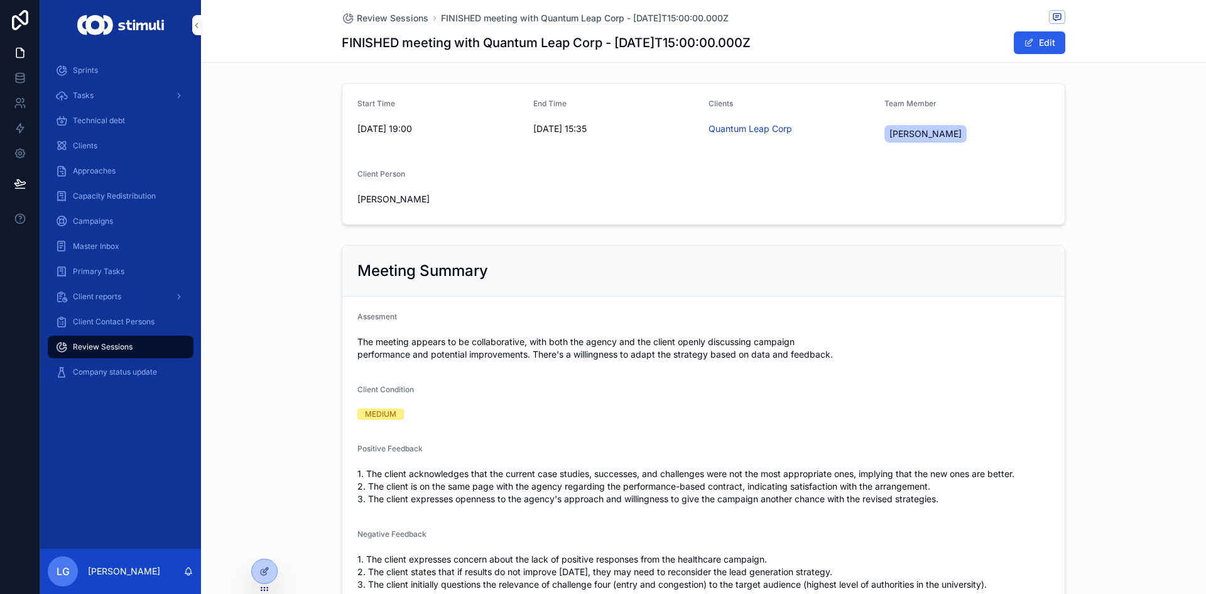 The image size is (1206, 594). I want to click on span: Client Contact Persons, so click(114, 322).